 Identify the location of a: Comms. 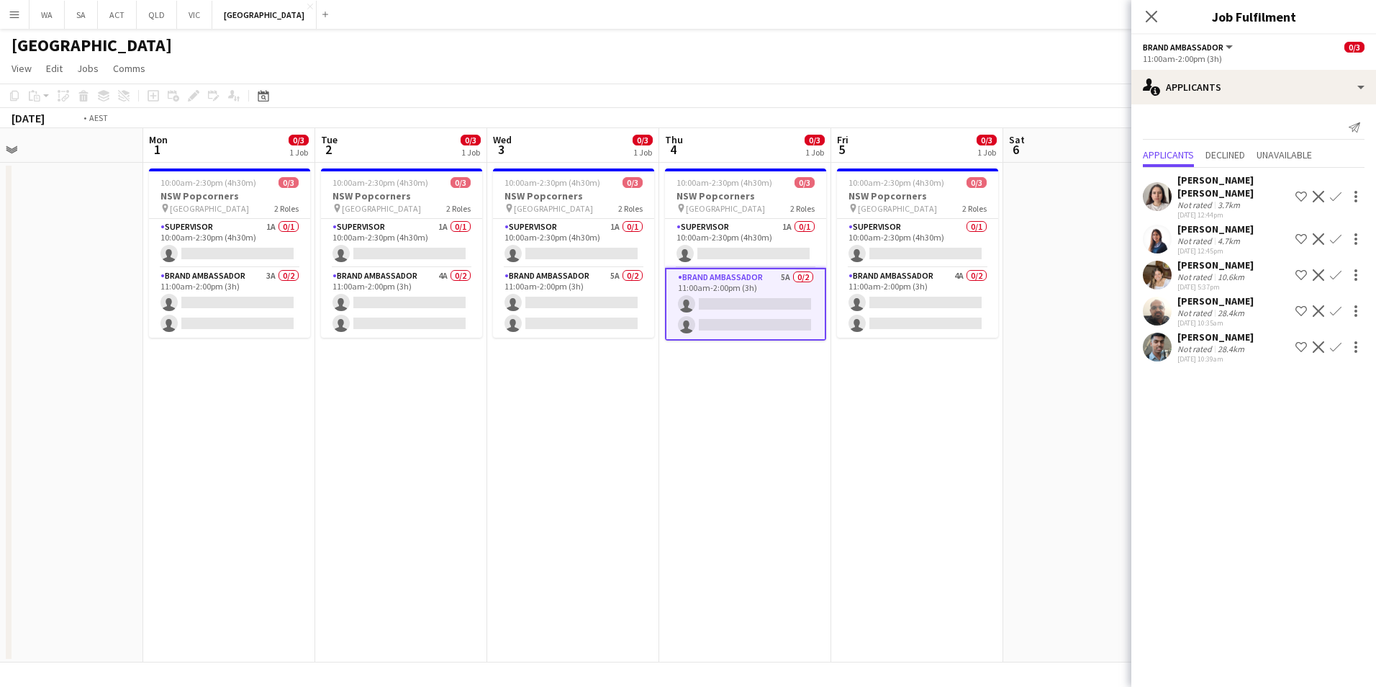
(129, 68).